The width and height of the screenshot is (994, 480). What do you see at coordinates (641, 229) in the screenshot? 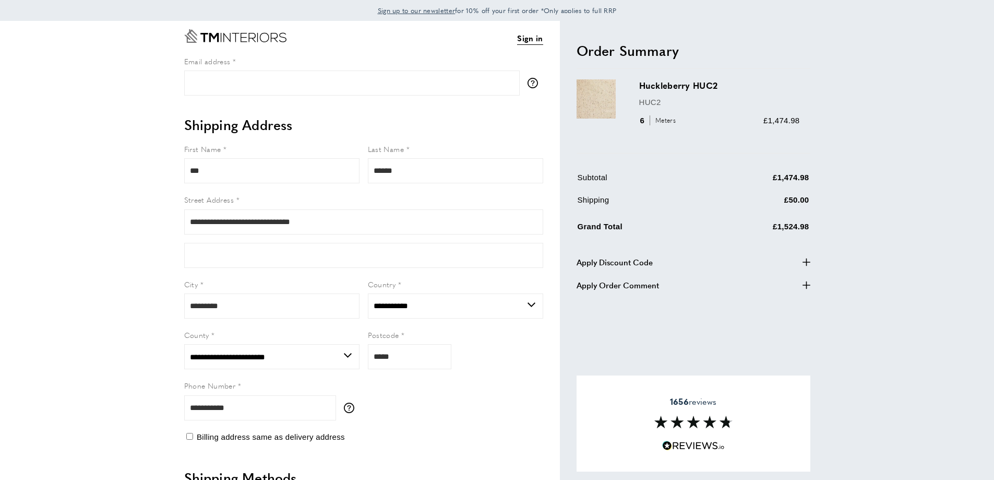
I see `td: Grand Total` at bounding box center [641, 229].